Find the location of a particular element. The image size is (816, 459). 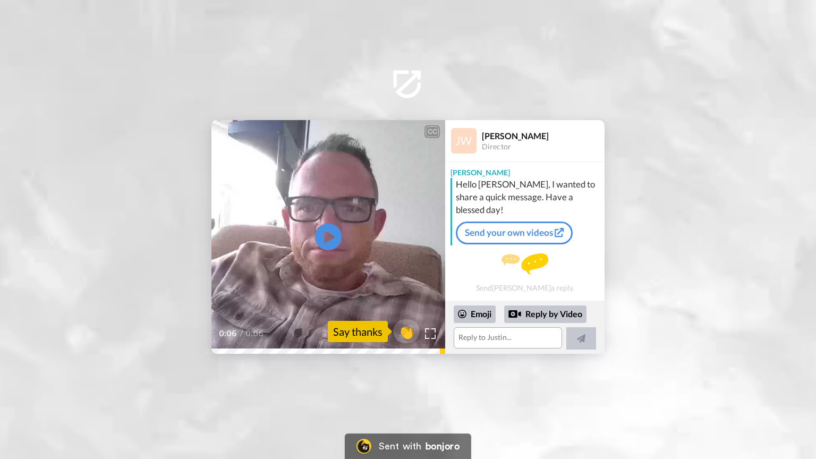

a: Send your own videos is located at coordinates (514, 233).